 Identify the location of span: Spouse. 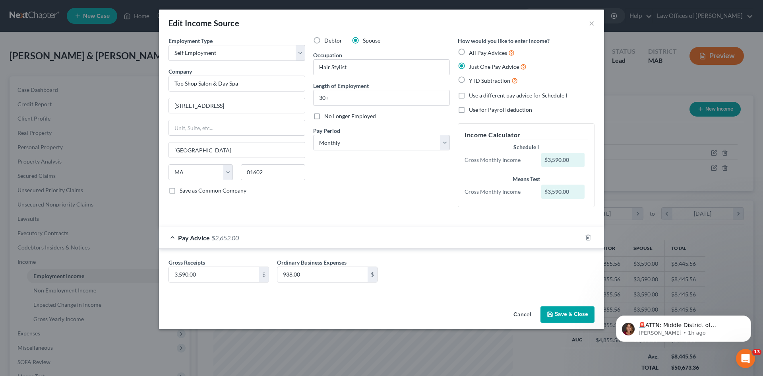
(372, 40).